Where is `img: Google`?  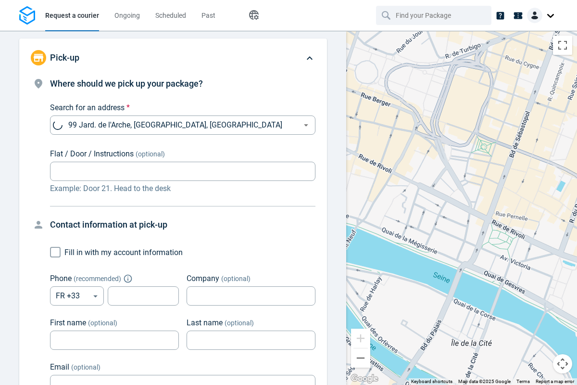 img: Google is located at coordinates (364, 378).